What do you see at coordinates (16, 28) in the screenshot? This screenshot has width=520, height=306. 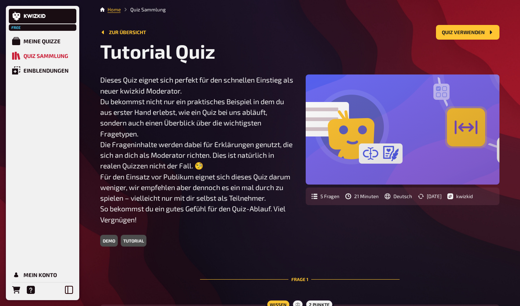 I see `span: Free` at bounding box center [16, 28].